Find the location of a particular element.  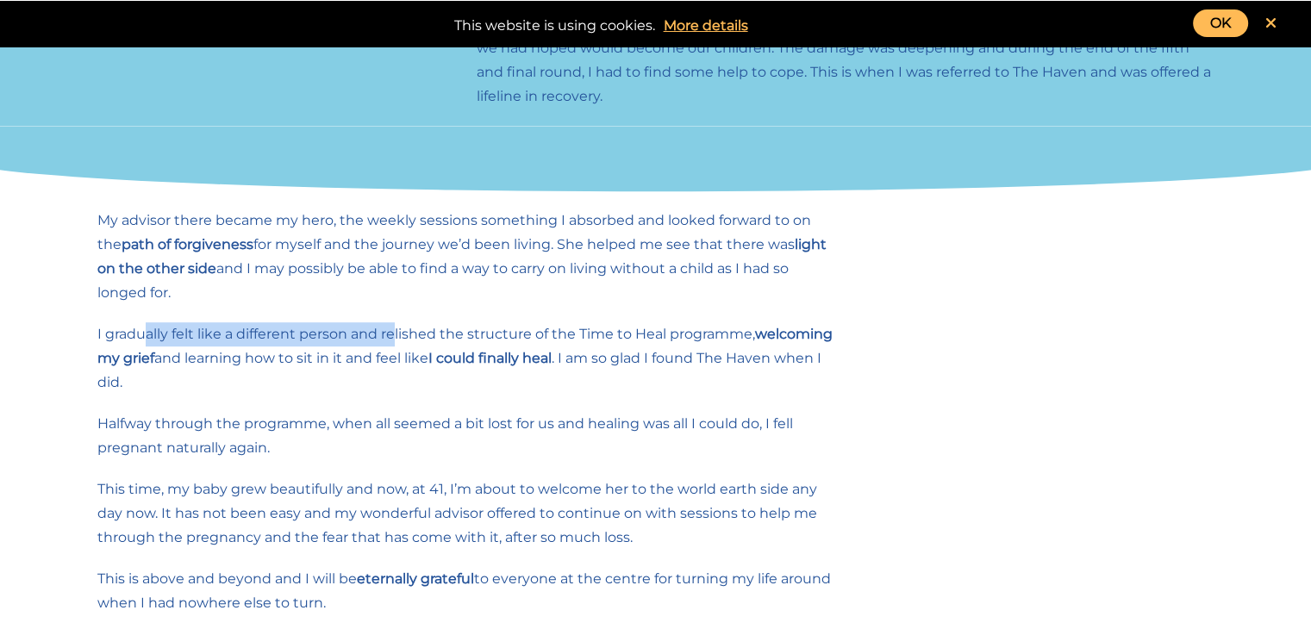

strong: path of forgiveness is located at coordinates (187, 244).